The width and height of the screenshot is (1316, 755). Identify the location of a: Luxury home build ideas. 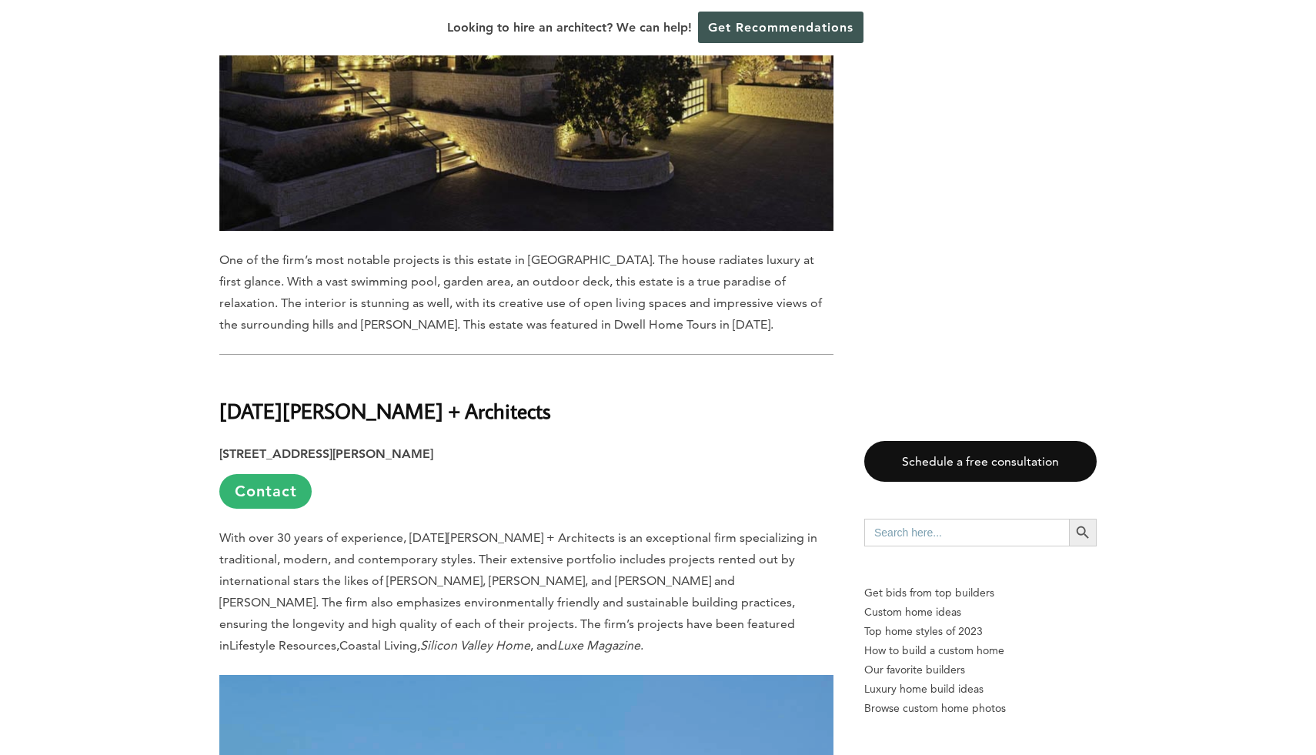
(981, 689).